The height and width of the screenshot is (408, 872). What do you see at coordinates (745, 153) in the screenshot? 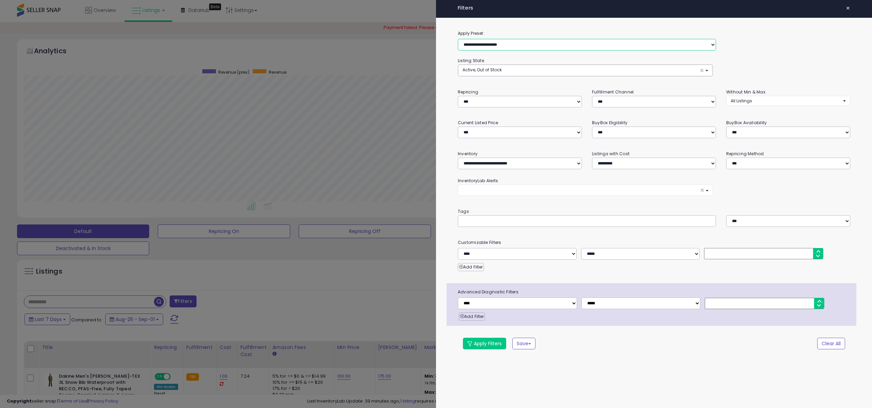
I see `small: Repricing Method` at bounding box center [745, 153].